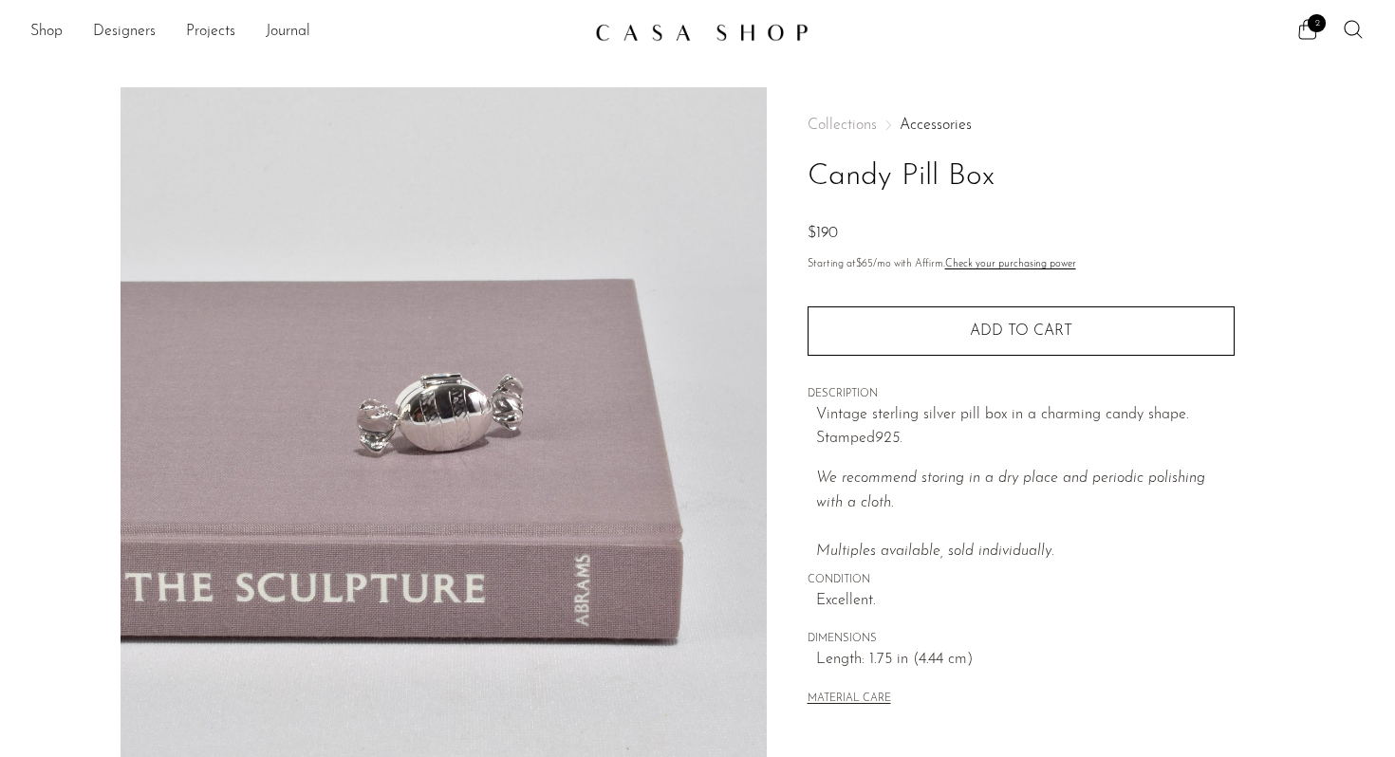 This screenshot has width=1395, height=757. Describe the element at coordinates (305, 32) in the screenshot. I see `nav: Desktop navigation` at that location.